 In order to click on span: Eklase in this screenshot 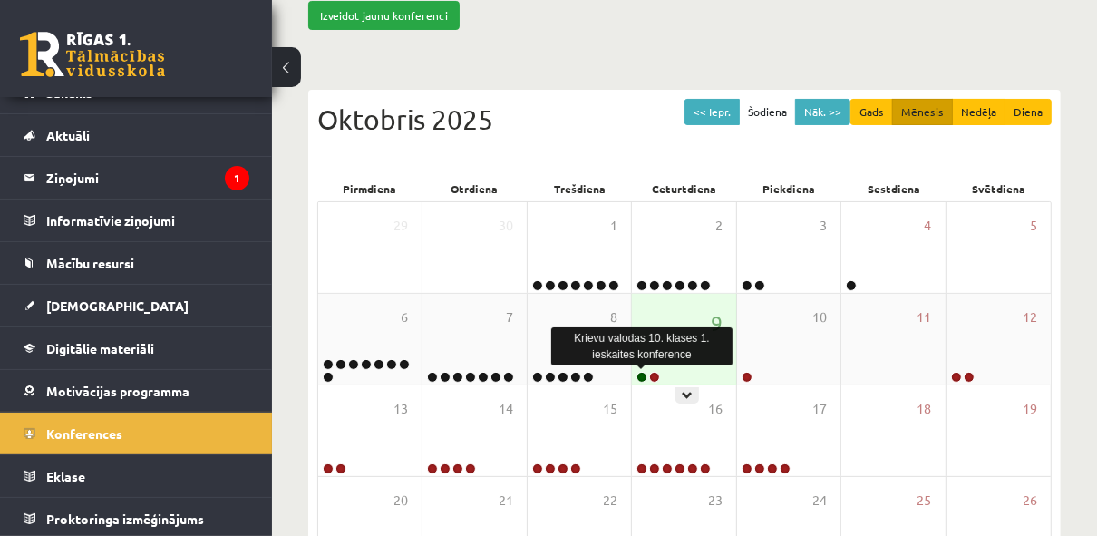, I will do `click(65, 476)`.